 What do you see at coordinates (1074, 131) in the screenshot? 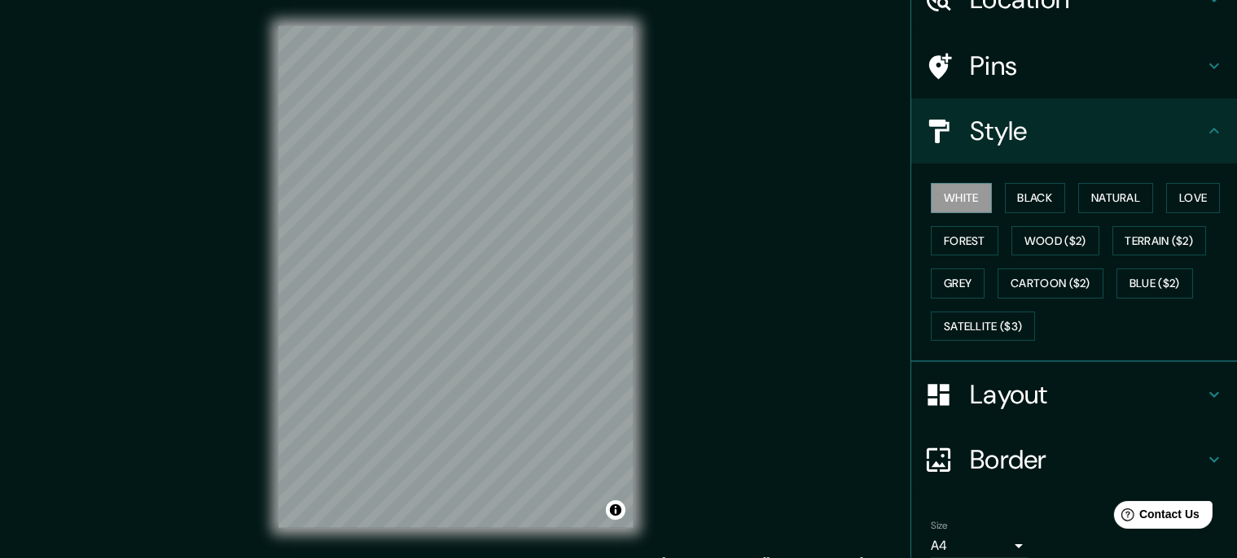
I see `div: Style` at bounding box center [1074, 131].